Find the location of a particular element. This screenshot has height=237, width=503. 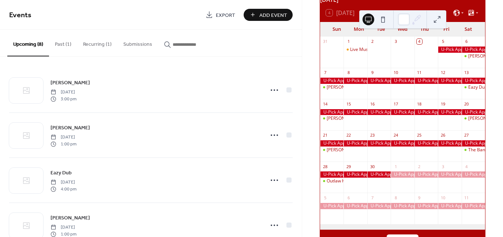

div: 26 is located at coordinates (443, 135).